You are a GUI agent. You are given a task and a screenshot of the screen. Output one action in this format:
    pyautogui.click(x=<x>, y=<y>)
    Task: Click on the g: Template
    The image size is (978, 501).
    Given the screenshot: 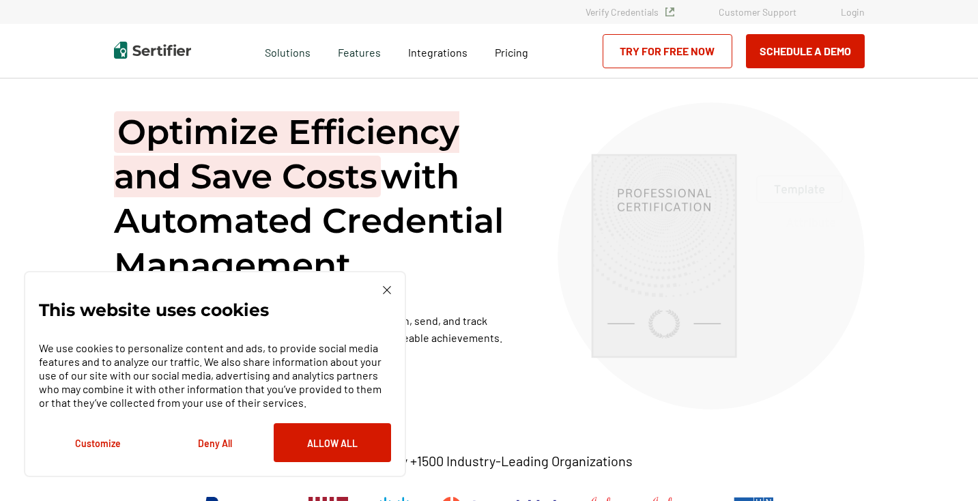 What is the action you would take?
    pyautogui.click(x=799, y=190)
    